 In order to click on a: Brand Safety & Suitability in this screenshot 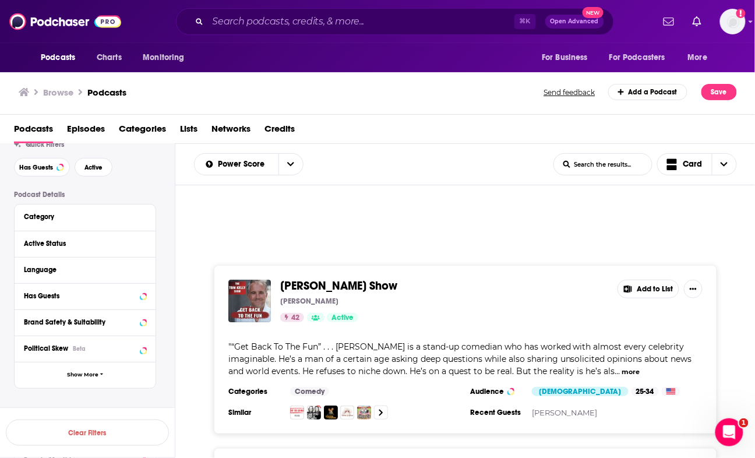, I will do `click(85, 322)`.